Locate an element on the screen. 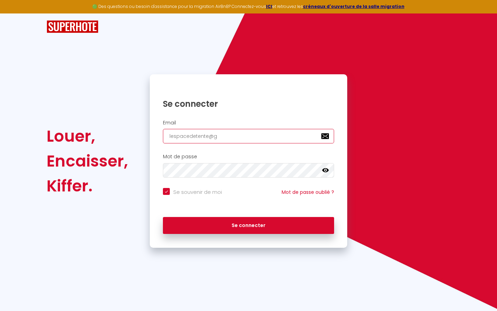  h2: Mot de passe is located at coordinates (249, 156).